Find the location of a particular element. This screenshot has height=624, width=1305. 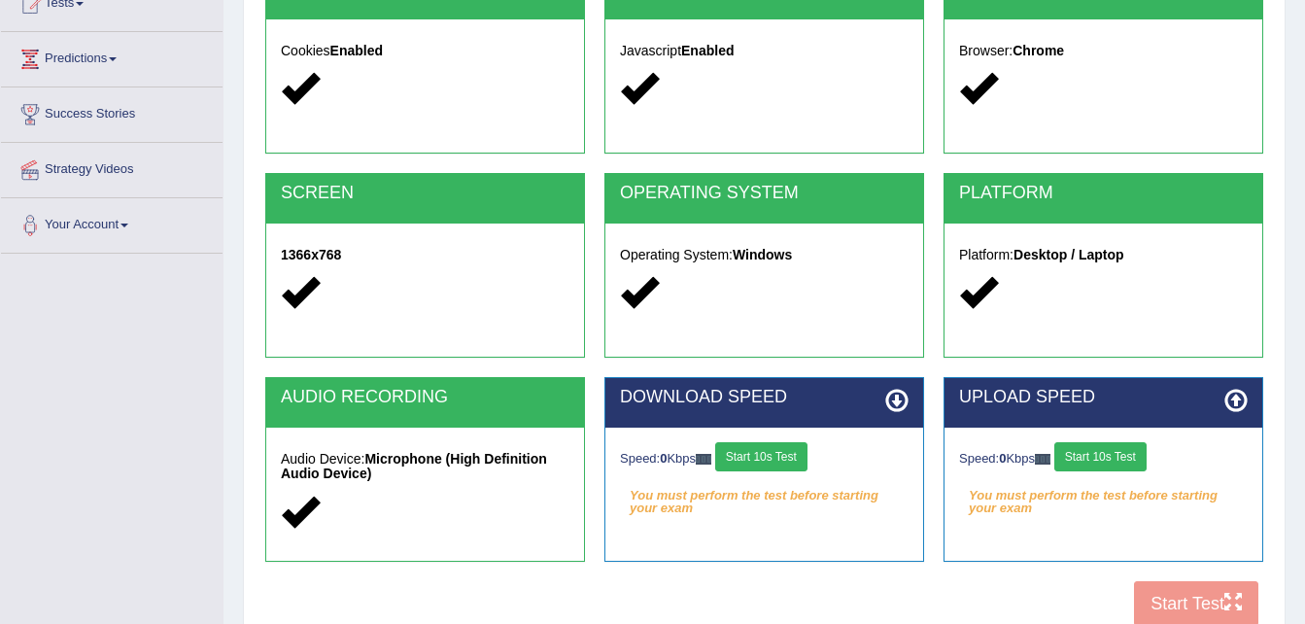

a: Success Stories is located at coordinates (112, 112).